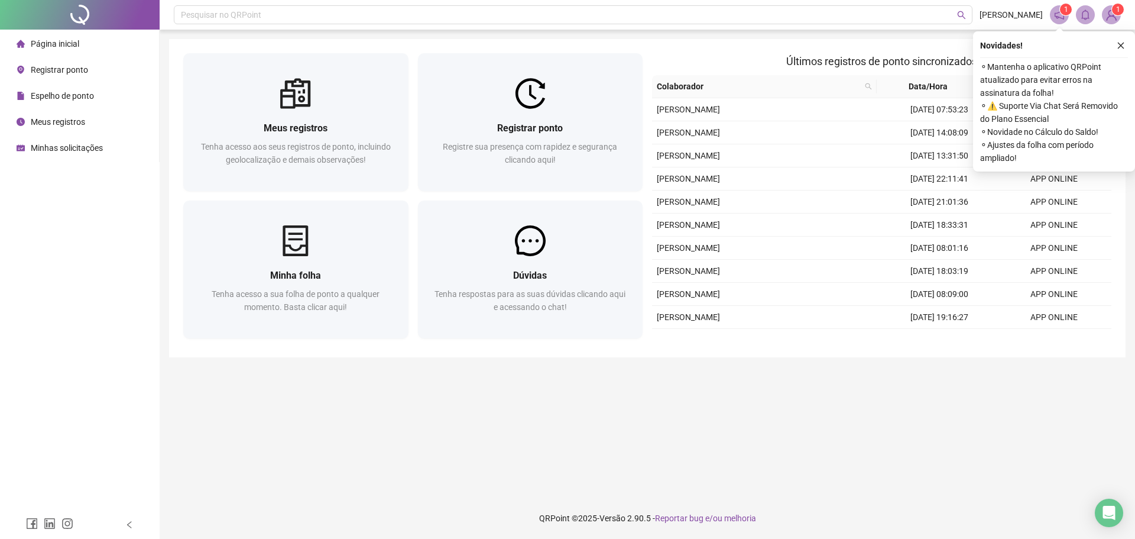 This screenshot has width=1135, height=539. I want to click on span: linkedin, so click(50, 523).